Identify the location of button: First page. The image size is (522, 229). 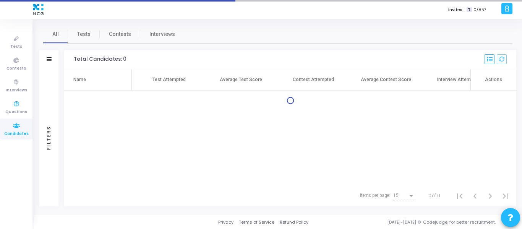
(460, 196).